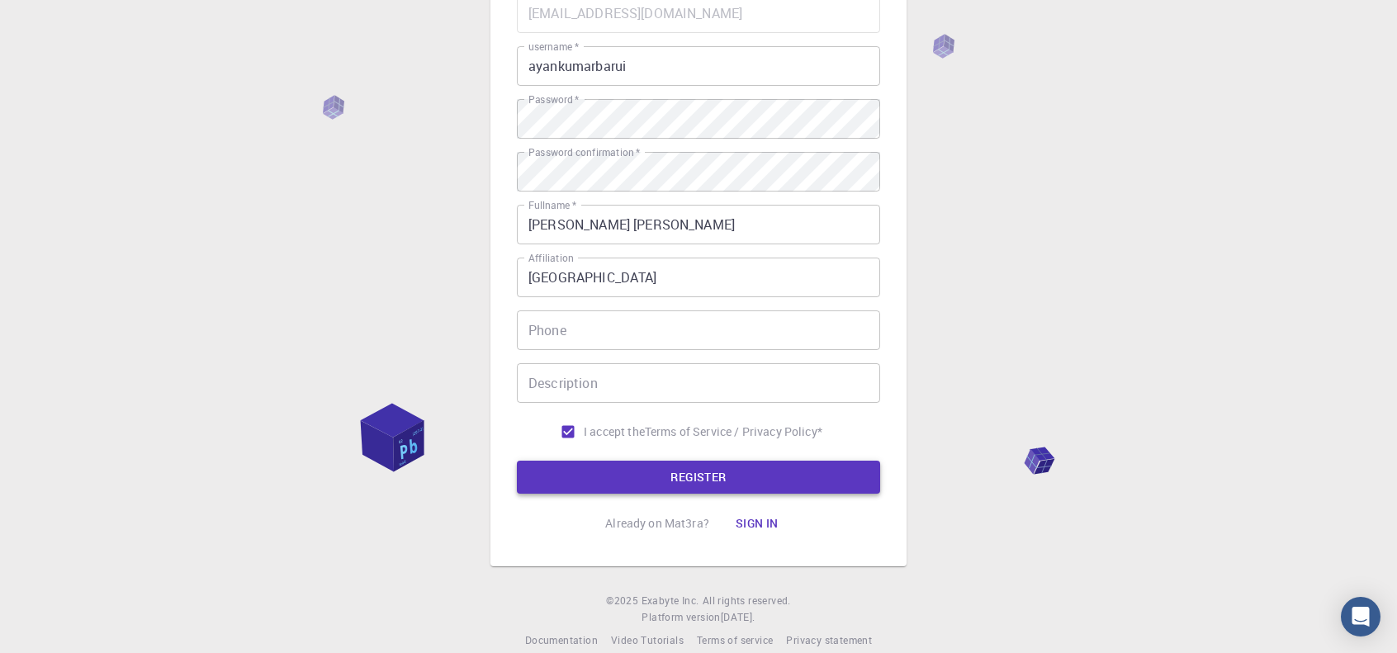  I want to click on a: Sign in, so click(757, 524).